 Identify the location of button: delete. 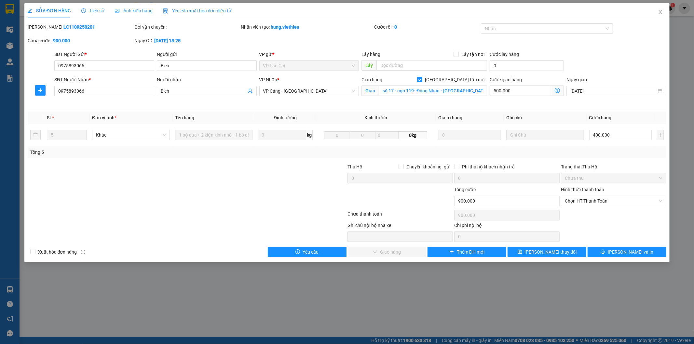
(35, 135).